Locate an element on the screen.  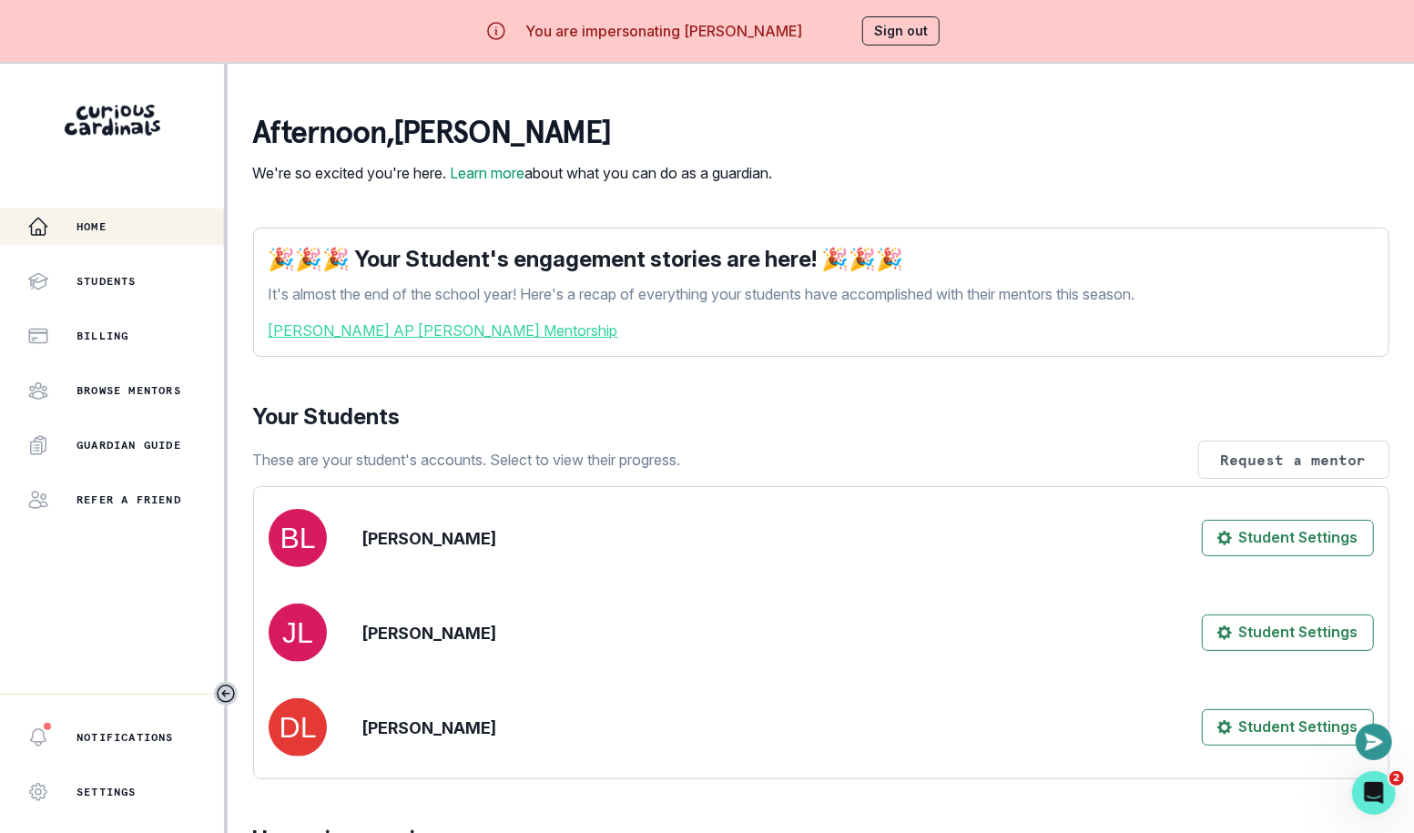
a: Learn more is located at coordinates (488, 173).